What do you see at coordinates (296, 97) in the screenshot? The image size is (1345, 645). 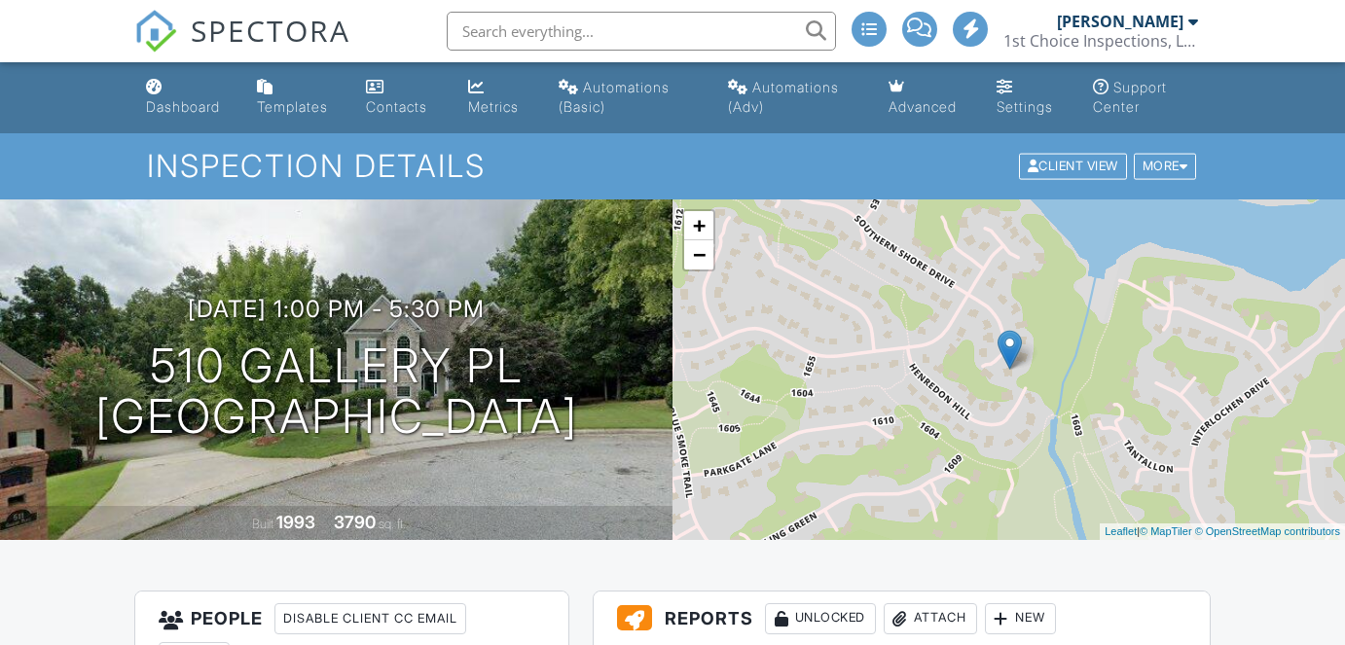 I see `a: Templates` at bounding box center [296, 97].